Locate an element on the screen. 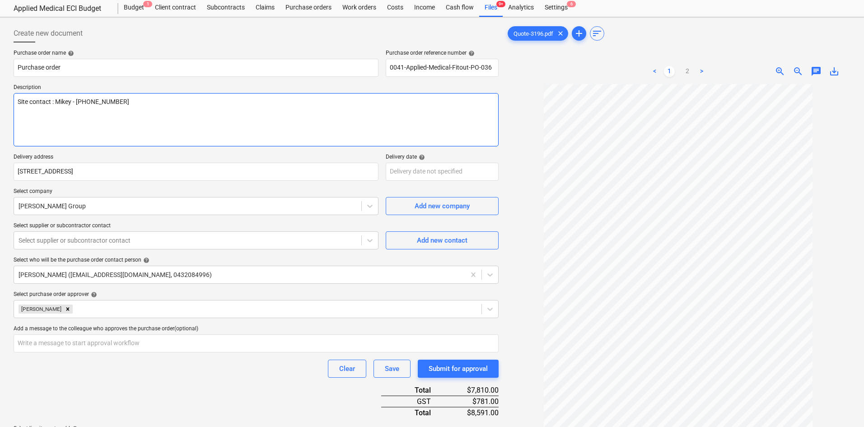 Image resolution: width=864 pixels, height=427 pixels. input: Delivery date not specified is located at coordinates (442, 172).